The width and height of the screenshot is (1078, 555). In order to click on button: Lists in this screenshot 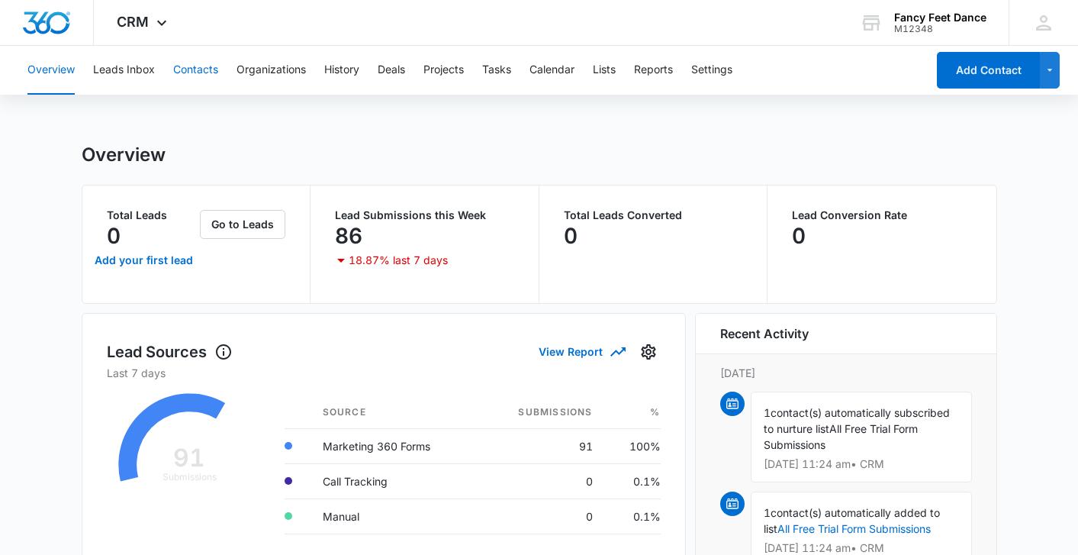, I will do `click(604, 70)`.